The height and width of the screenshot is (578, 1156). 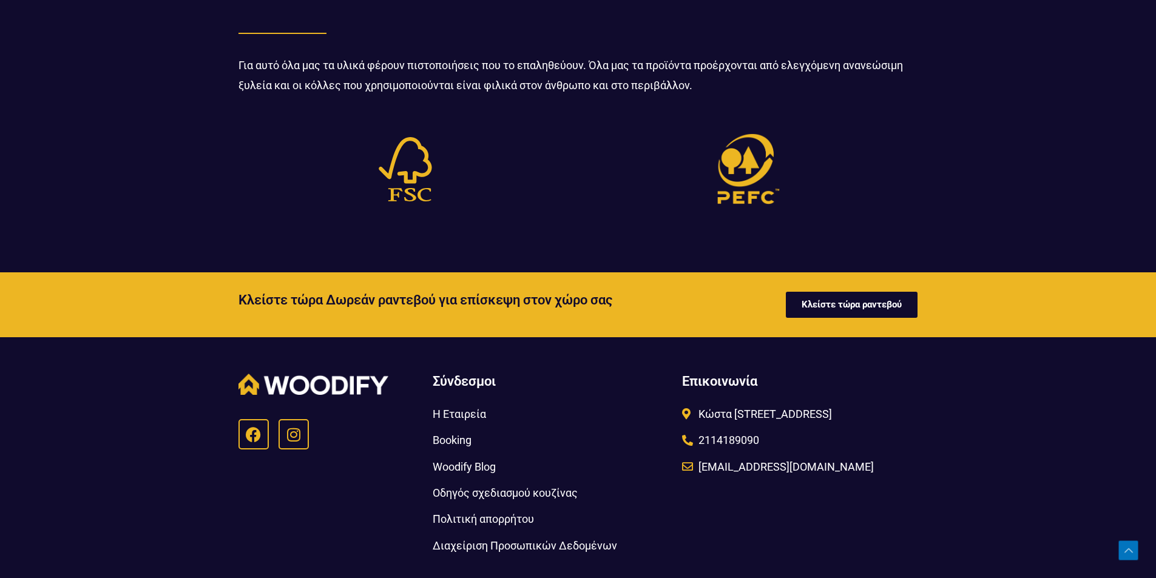 I want to click on a: Woodify Blog, so click(x=551, y=467).